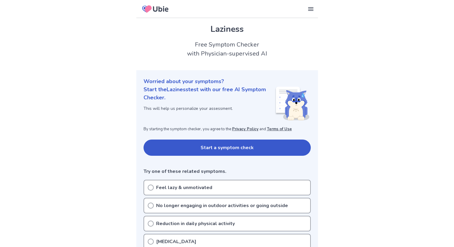  What do you see at coordinates (245, 129) in the screenshot?
I see `a: Privacy Policy` at bounding box center [245, 129].